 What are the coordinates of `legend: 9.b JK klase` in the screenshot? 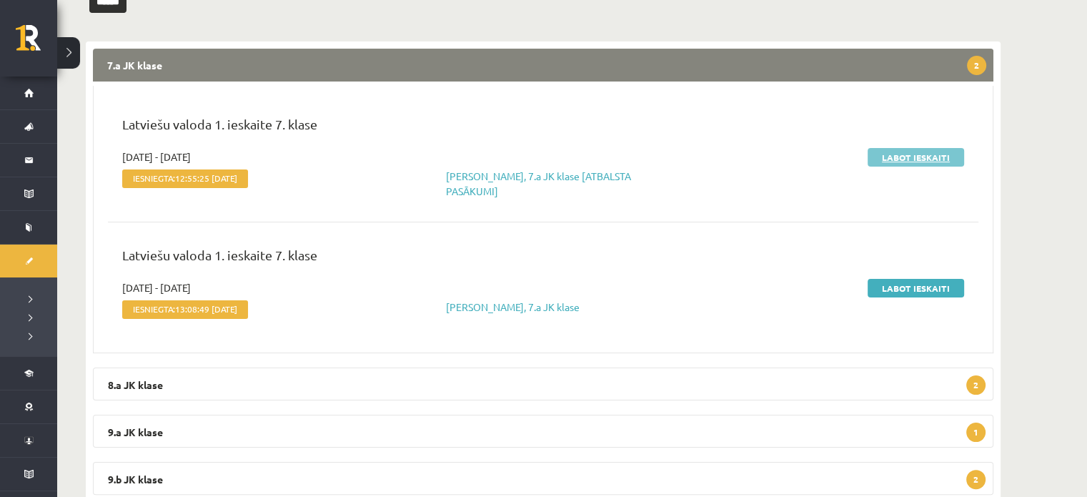 It's located at (543, 478).